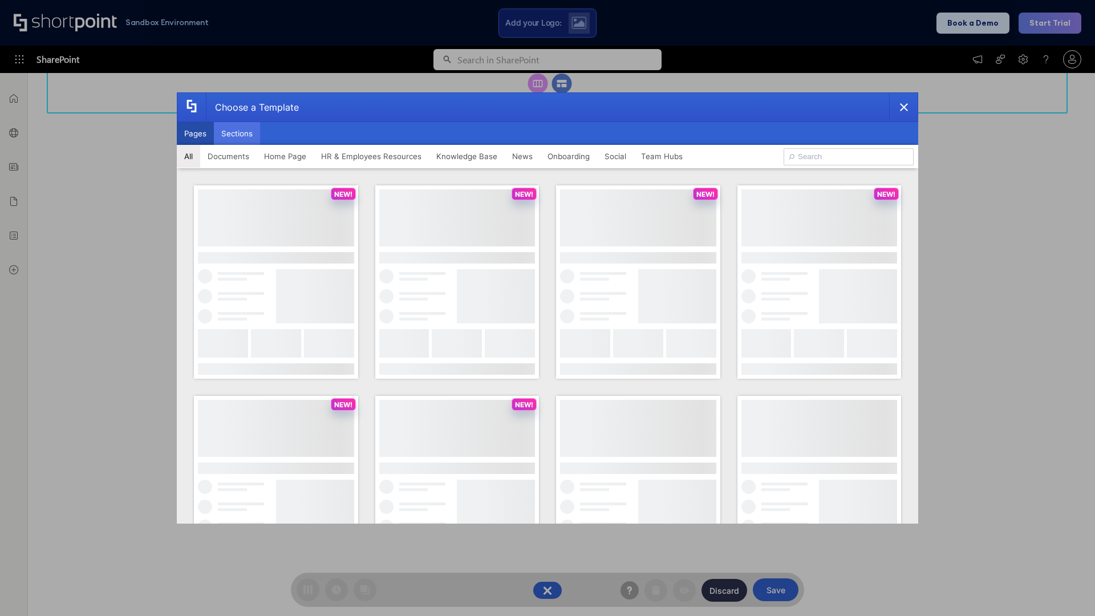  Describe the element at coordinates (252, 107) in the screenshot. I see `div: Choose a Template` at that location.